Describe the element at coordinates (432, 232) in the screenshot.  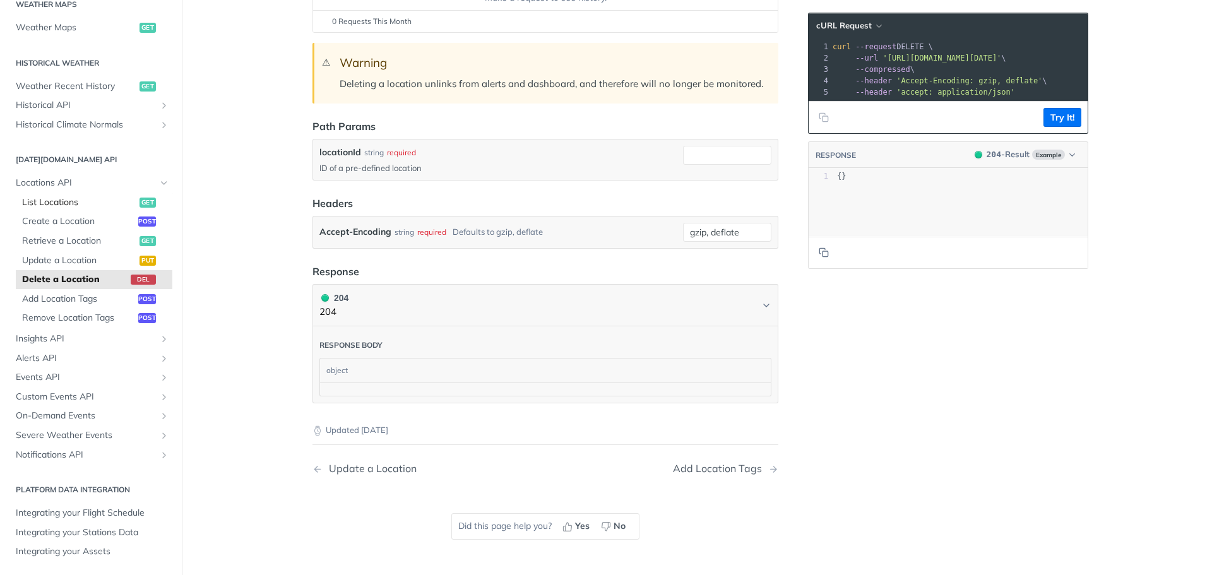
I see `div: required` at that location.